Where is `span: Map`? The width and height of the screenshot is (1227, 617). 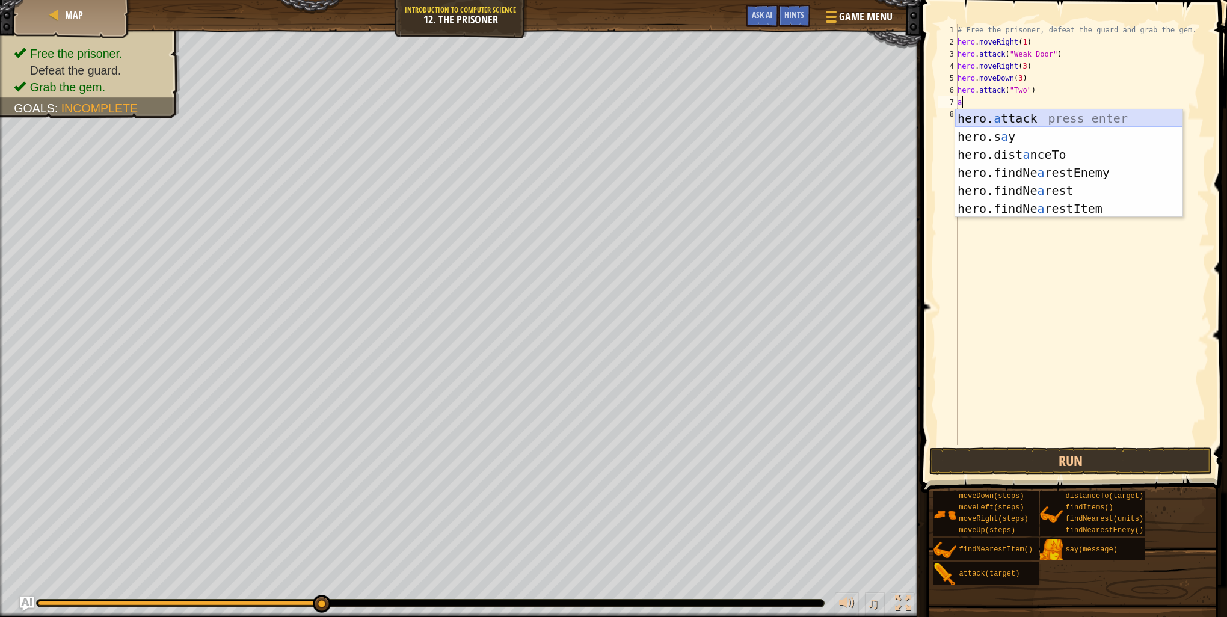
span: Map is located at coordinates (74, 15).